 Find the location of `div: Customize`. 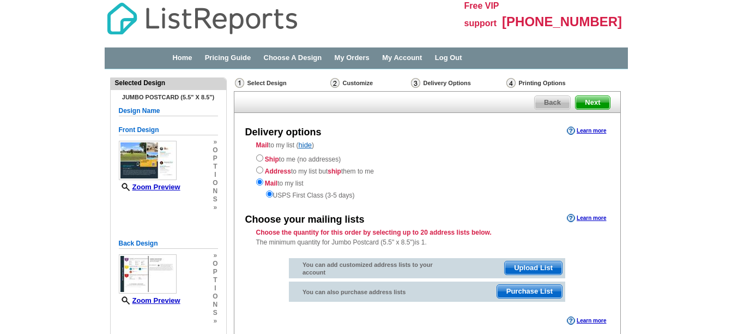

div: Customize is located at coordinates (370, 83).